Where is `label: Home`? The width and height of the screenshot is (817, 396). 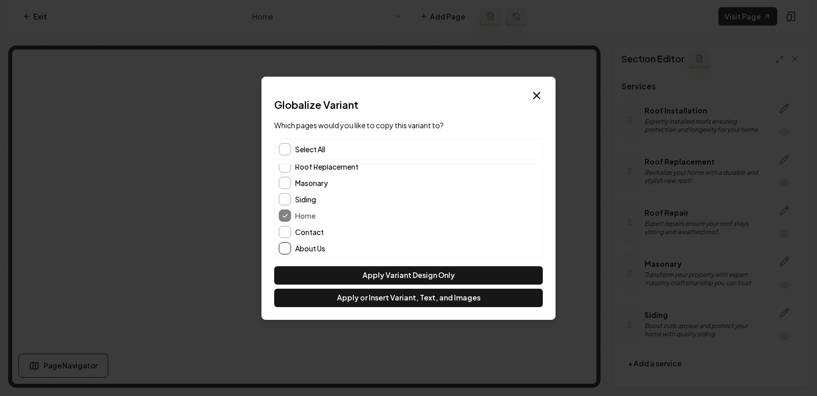
label: Home is located at coordinates (416, 215).